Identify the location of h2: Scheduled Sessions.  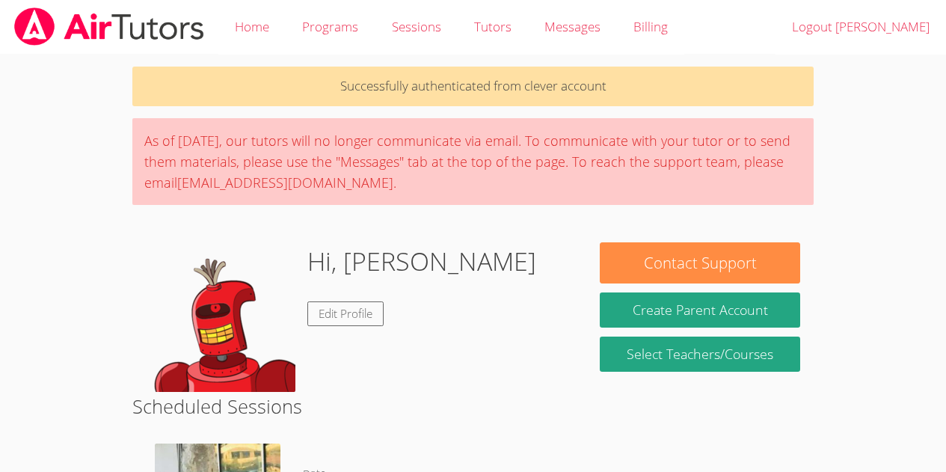
(472, 406).